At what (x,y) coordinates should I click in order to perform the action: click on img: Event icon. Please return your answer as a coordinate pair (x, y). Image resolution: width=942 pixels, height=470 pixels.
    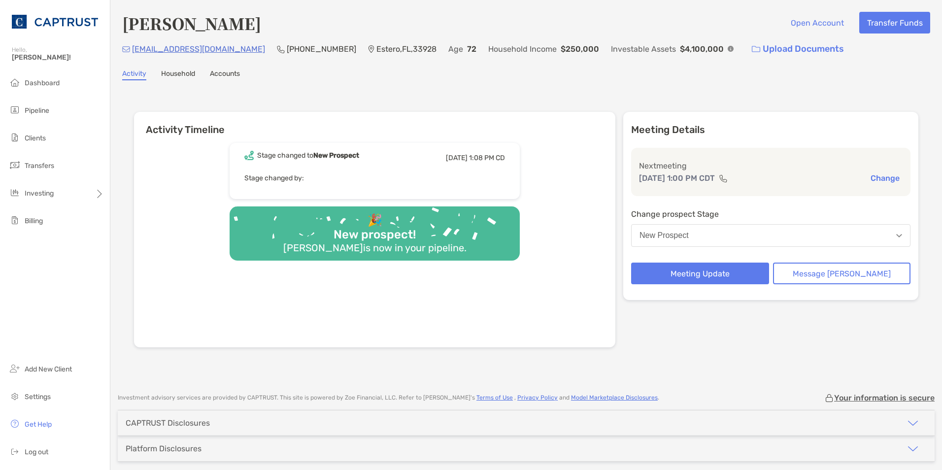
    Looking at the image, I should click on (249, 155).